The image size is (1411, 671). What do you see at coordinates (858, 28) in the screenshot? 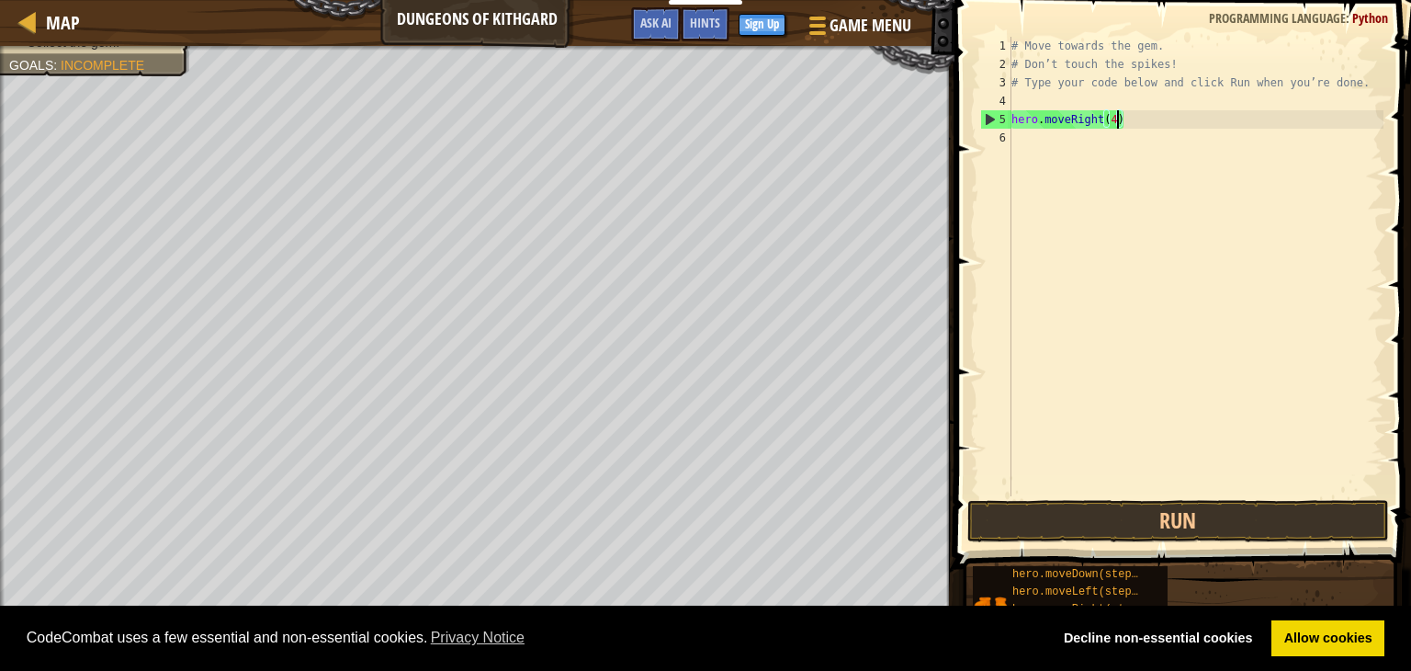
I see `button: Game Menu` at bounding box center [858, 28].